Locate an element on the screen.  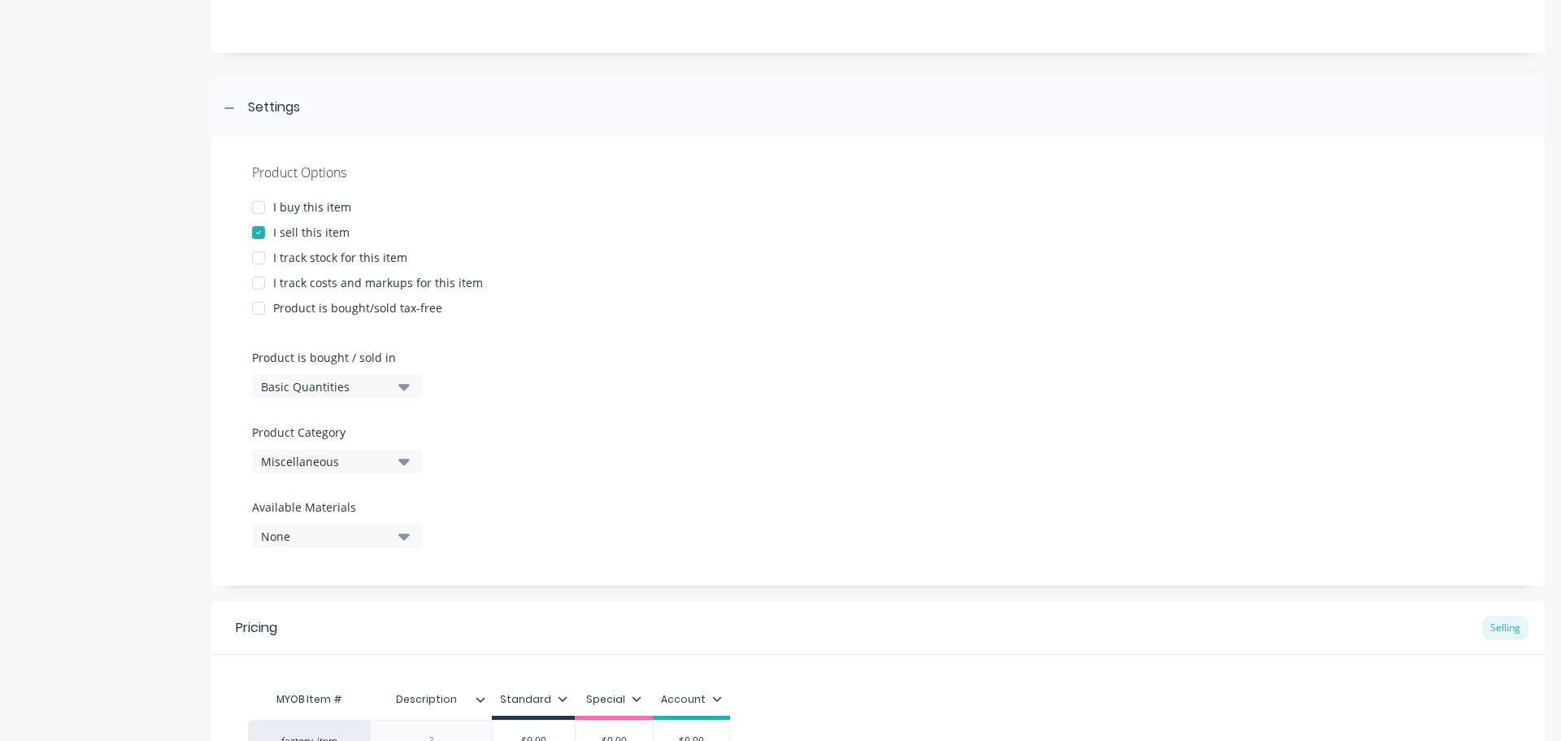
div: Product is bought/sold tax-free is located at coordinates (358, 307).